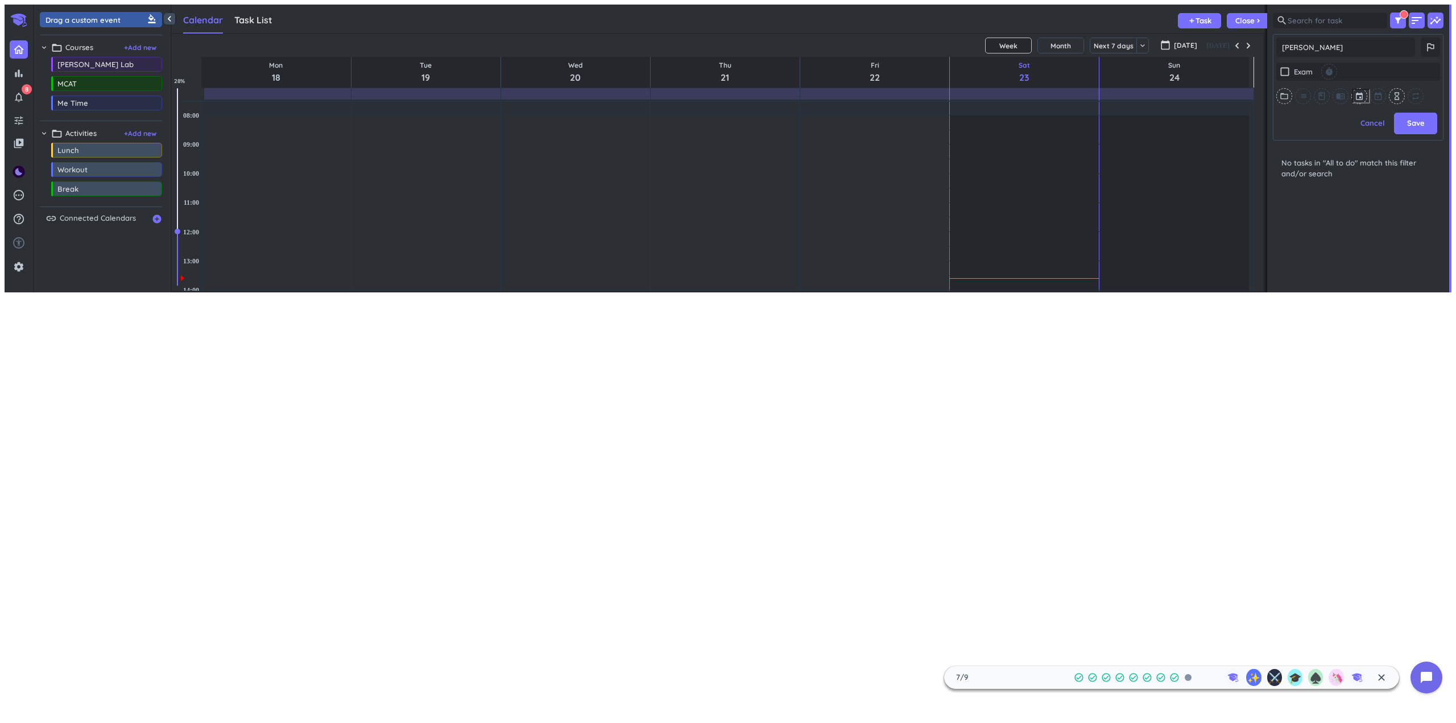  Describe the element at coordinates (157, 219) in the screenshot. I see `i: add_circle` at that location.